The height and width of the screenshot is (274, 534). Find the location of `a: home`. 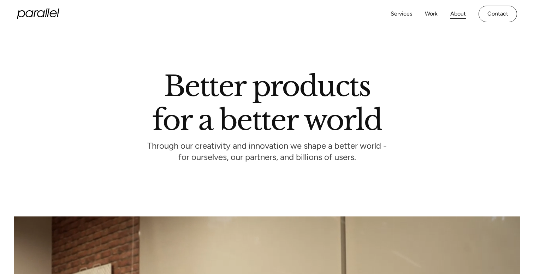

a: home is located at coordinates (38, 14).